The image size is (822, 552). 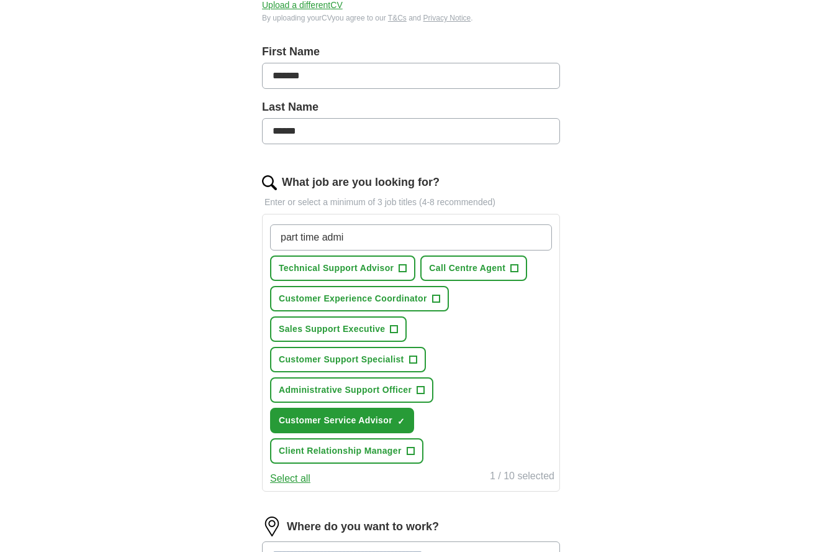 I want to click on button: Administrative Support Officer, so click(x=352, y=390).